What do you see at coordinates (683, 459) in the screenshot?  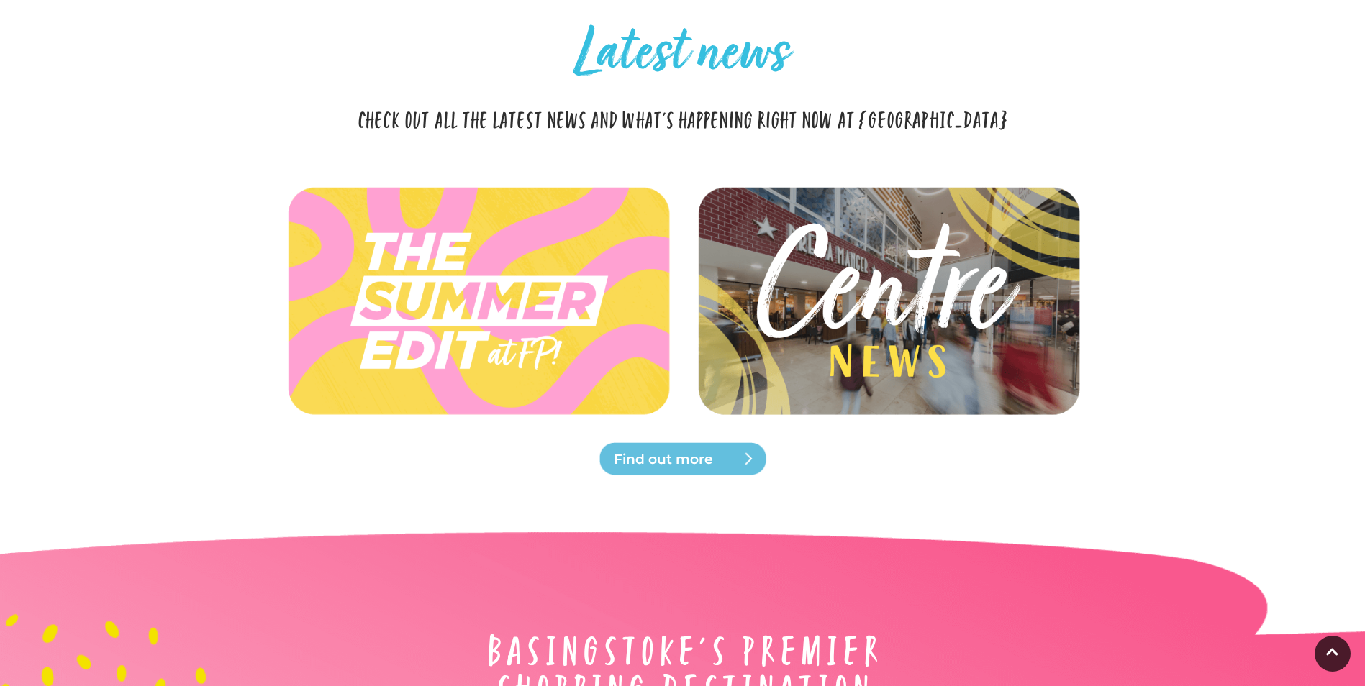 I see `a: Find out more` at bounding box center [683, 459].